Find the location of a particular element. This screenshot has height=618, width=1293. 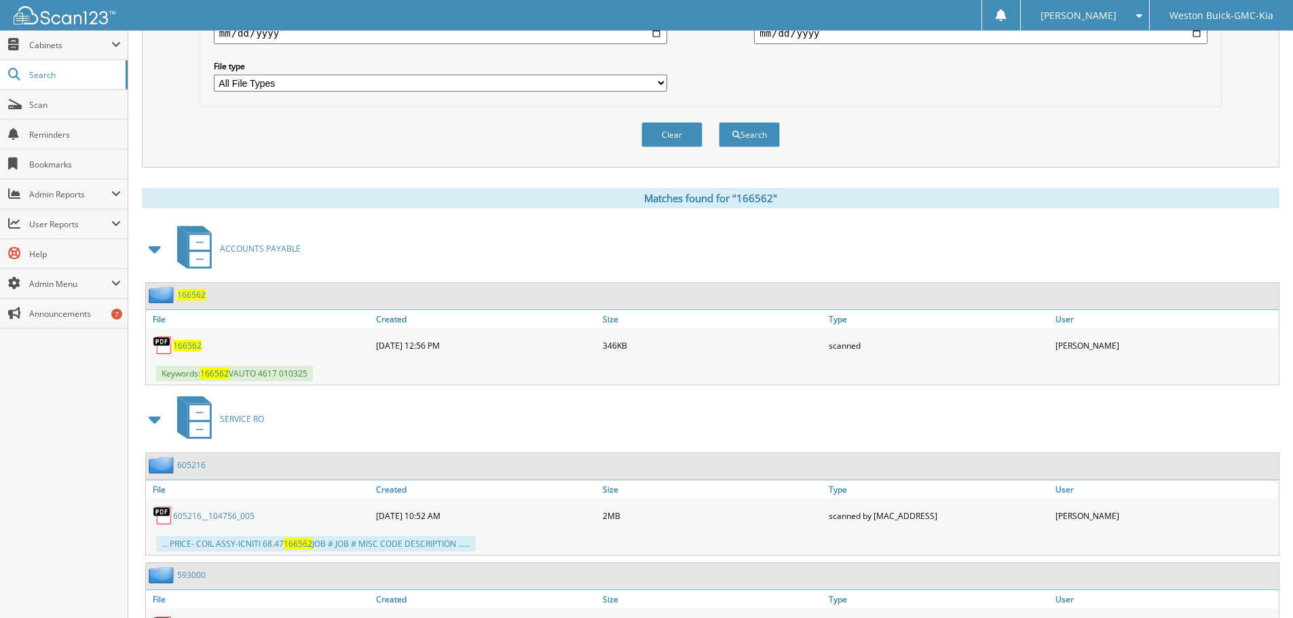

span: Keywords: VAUTO 4617 010325 is located at coordinates (234, 373).